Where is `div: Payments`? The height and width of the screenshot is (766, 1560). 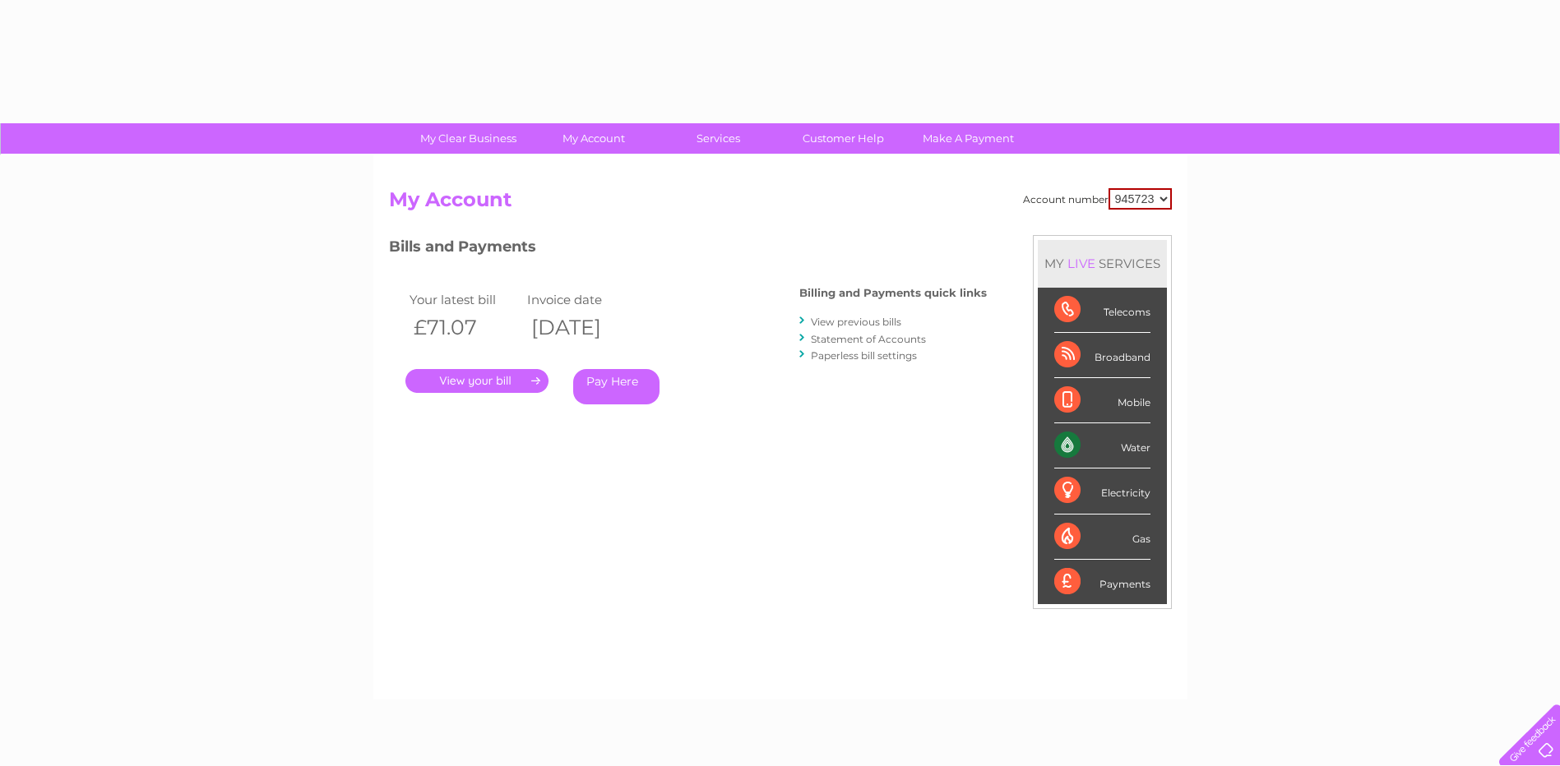 div: Payments is located at coordinates (1102, 582).